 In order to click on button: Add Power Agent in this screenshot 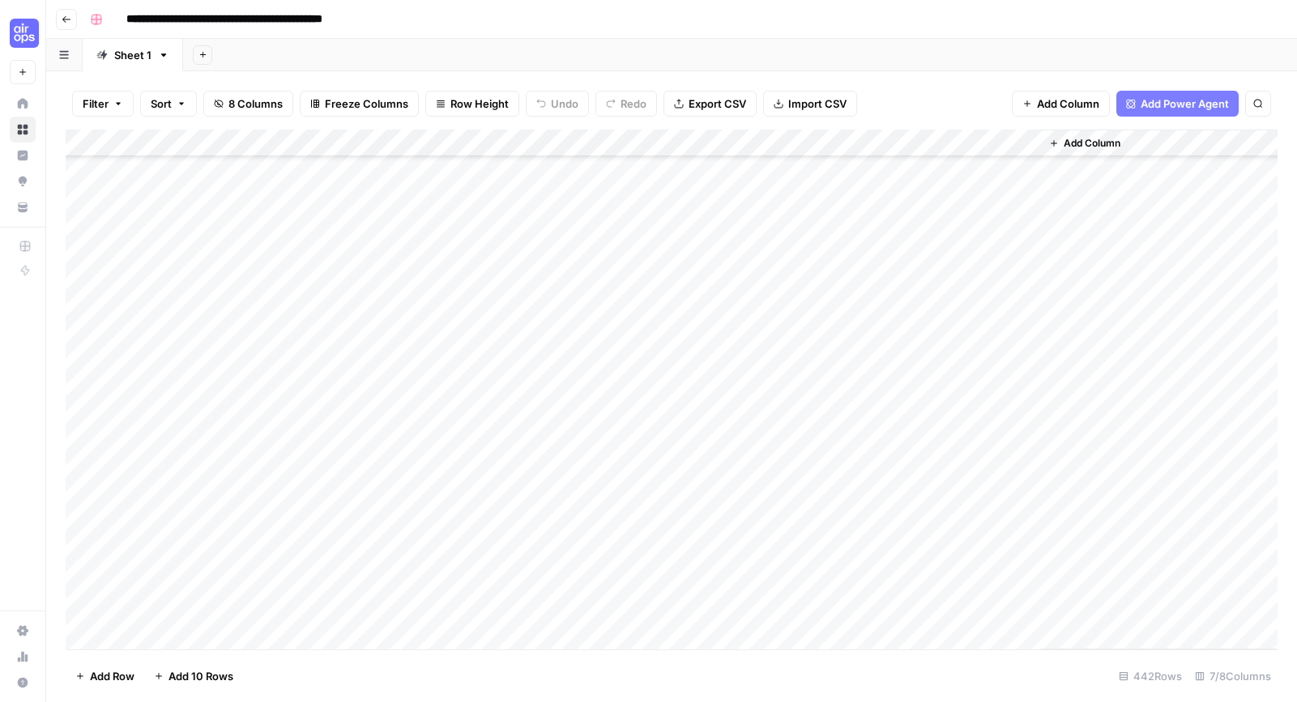, I will do `click(1177, 104)`.